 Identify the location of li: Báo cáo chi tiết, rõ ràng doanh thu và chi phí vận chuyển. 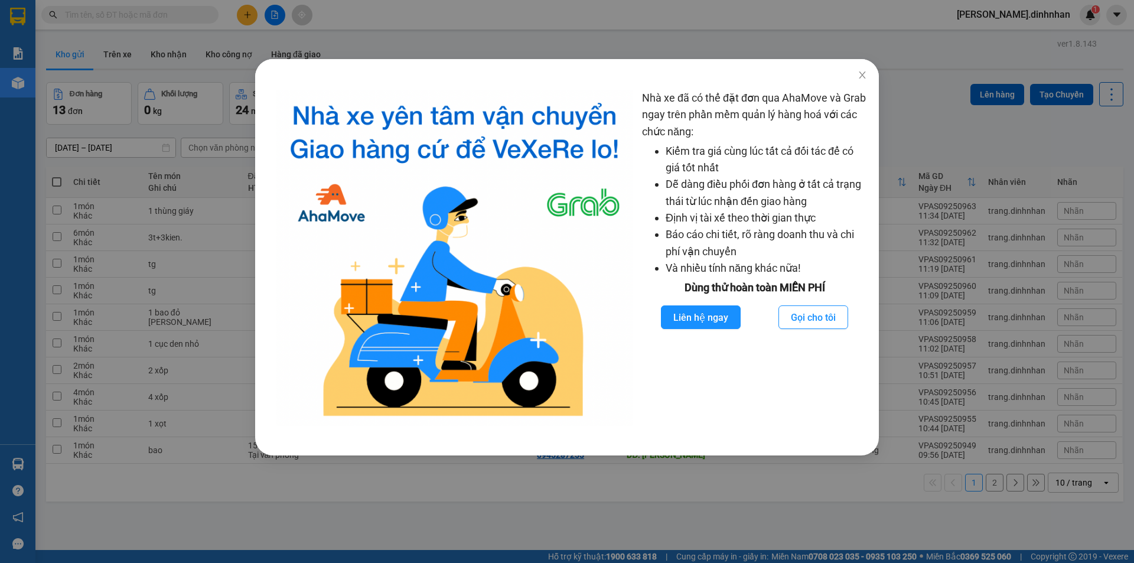
(766, 243).